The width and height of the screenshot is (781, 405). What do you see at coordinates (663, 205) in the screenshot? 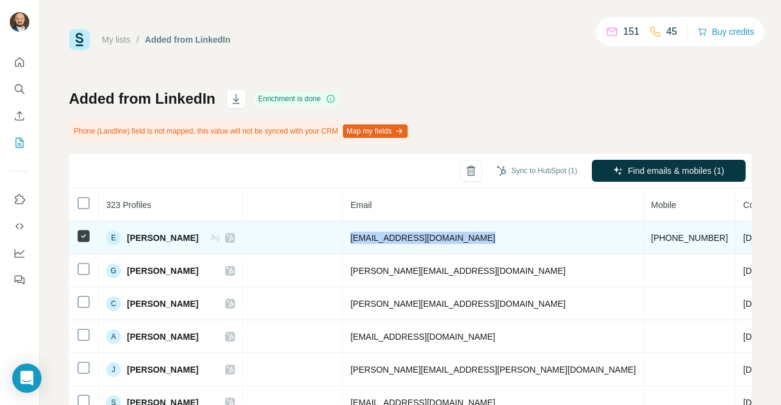
I see `span: Mobile` at bounding box center [663, 205].